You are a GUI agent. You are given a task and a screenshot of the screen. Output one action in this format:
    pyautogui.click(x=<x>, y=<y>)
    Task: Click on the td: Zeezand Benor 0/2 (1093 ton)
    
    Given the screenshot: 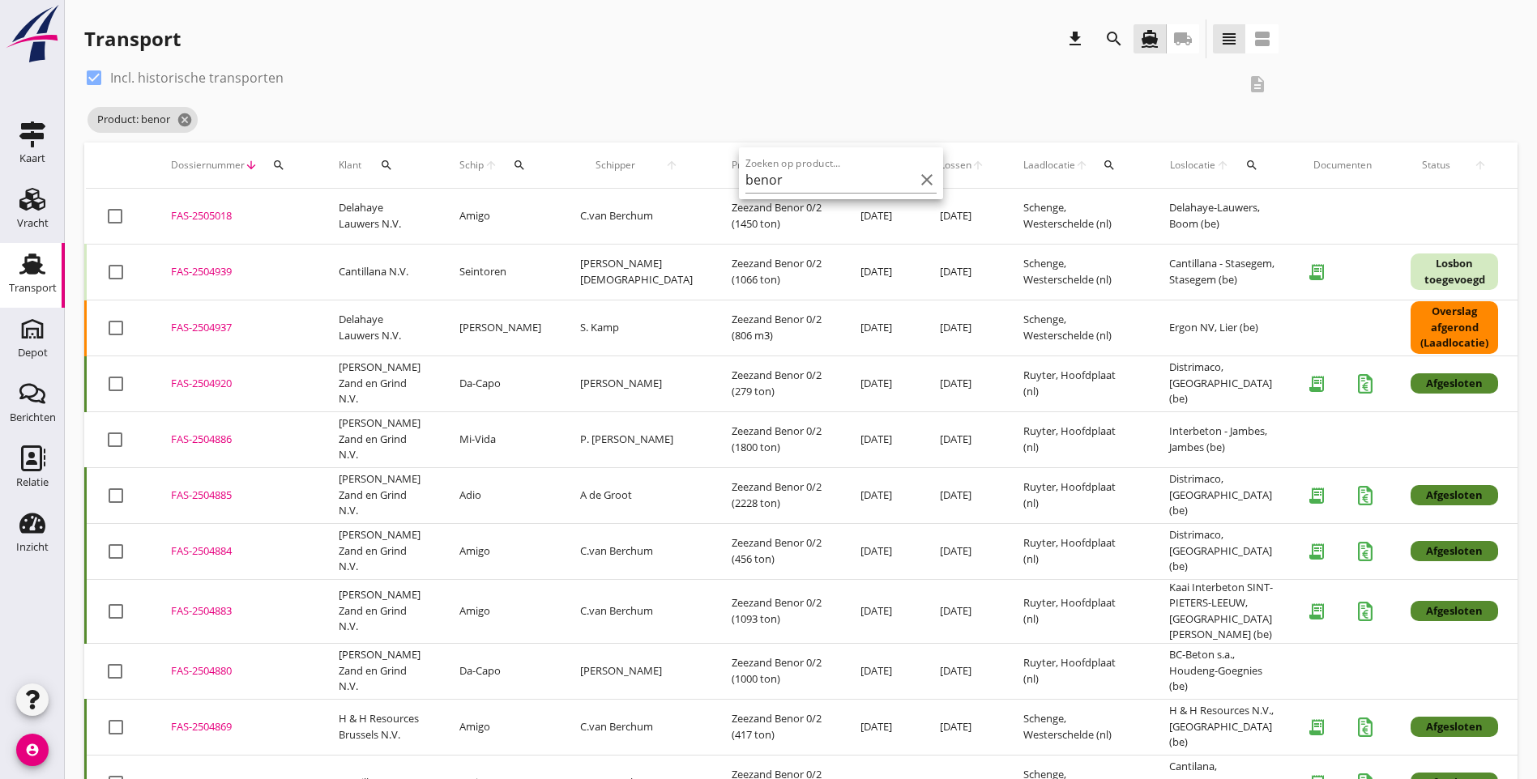 What is the action you would take?
    pyautogui.click(x=776, y=611)
    